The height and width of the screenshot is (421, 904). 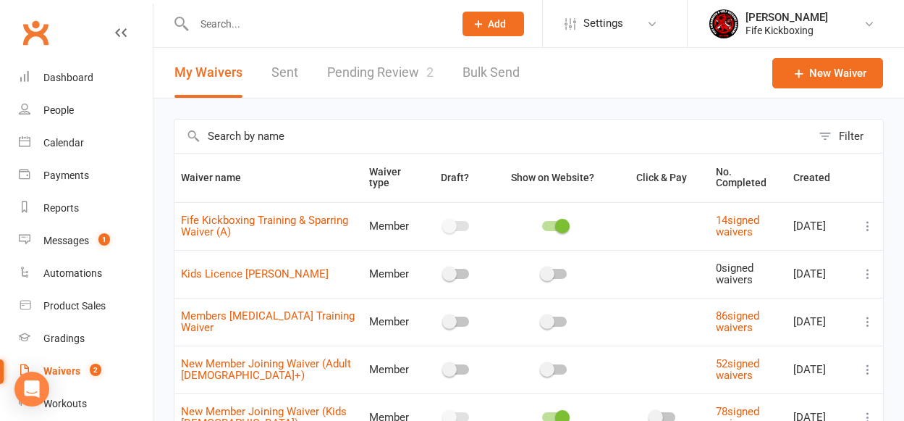 I want to click on div: Automations, so click(x=72, y=273).